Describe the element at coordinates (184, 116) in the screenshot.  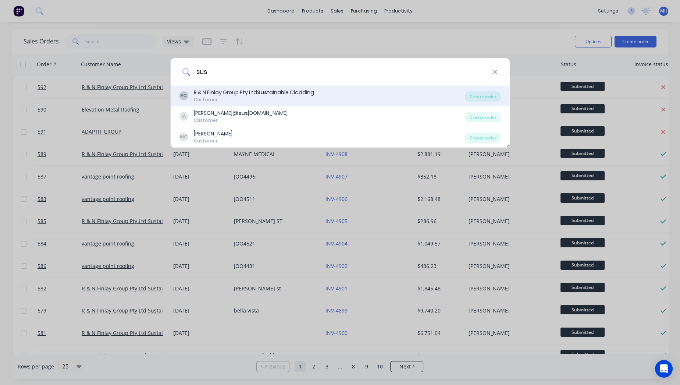
I see `div: IA` at that location.